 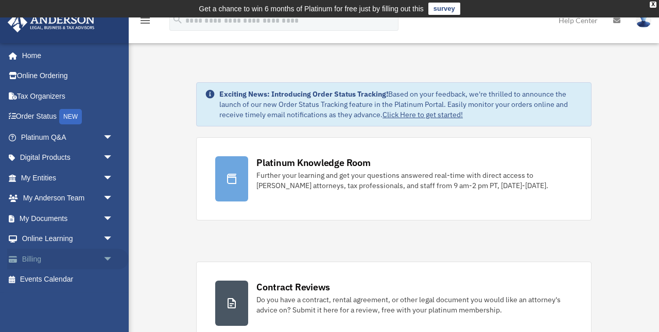 I want to click on a: My Documentsarrow_drop_down, so click(x=68, y=219).